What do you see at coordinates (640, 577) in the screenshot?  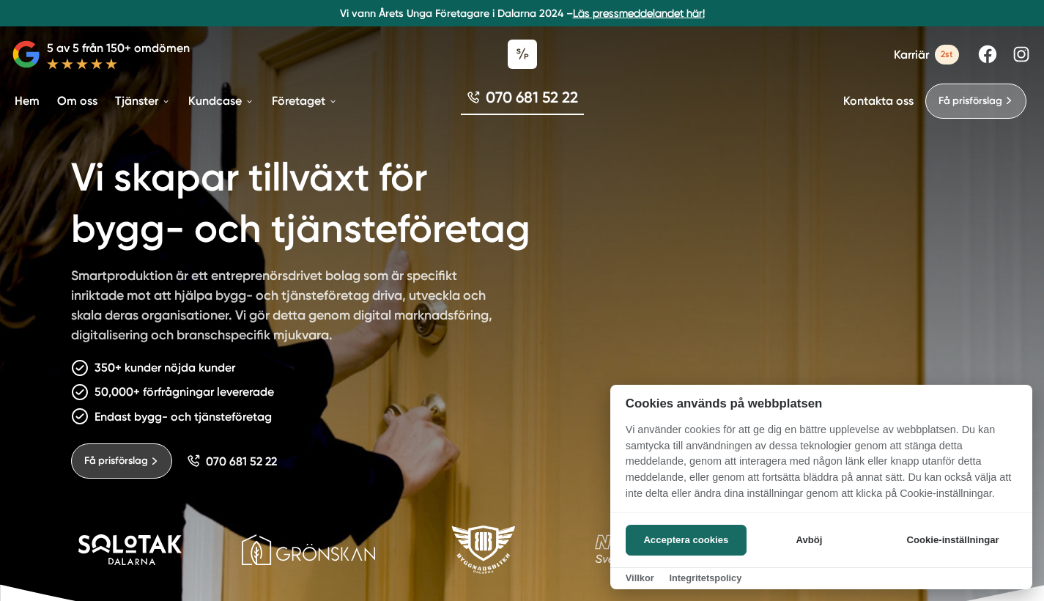 I see `a: Villkor` at bounding box center [640, 577].